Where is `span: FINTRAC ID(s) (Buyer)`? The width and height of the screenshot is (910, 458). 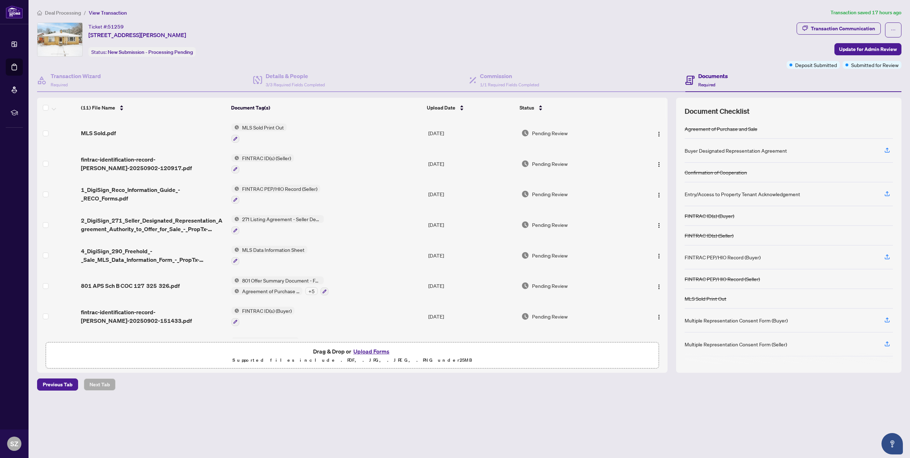 span: FINTRAC ID(s) (Buyer) is located at coordinates (267, 311).